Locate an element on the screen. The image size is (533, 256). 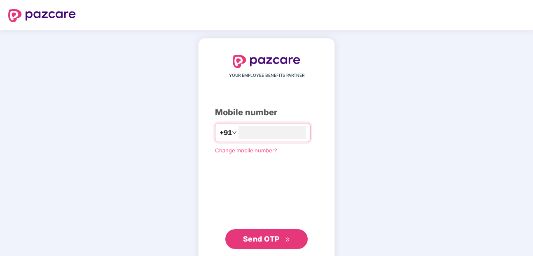
span: Send OTP is located at coordinates (261, 238).